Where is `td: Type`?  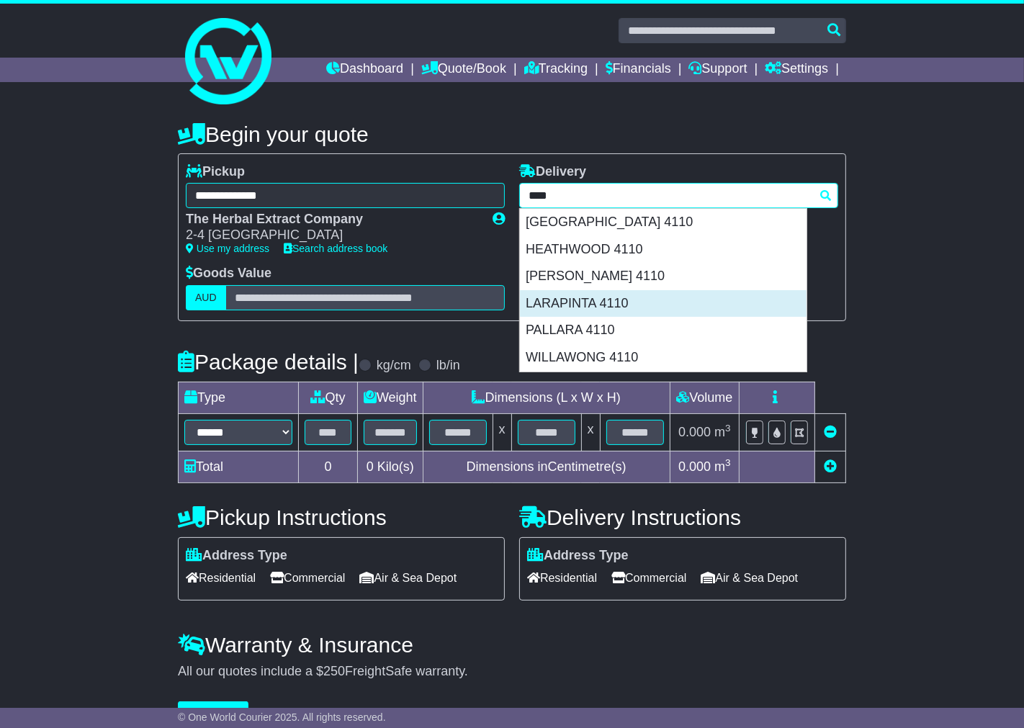
td: Type is located at coordinates (238, 398).